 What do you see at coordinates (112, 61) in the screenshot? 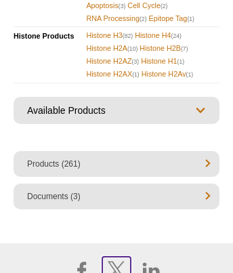
I see `span: Histone H2AZ` at bounding box center [112, 61].